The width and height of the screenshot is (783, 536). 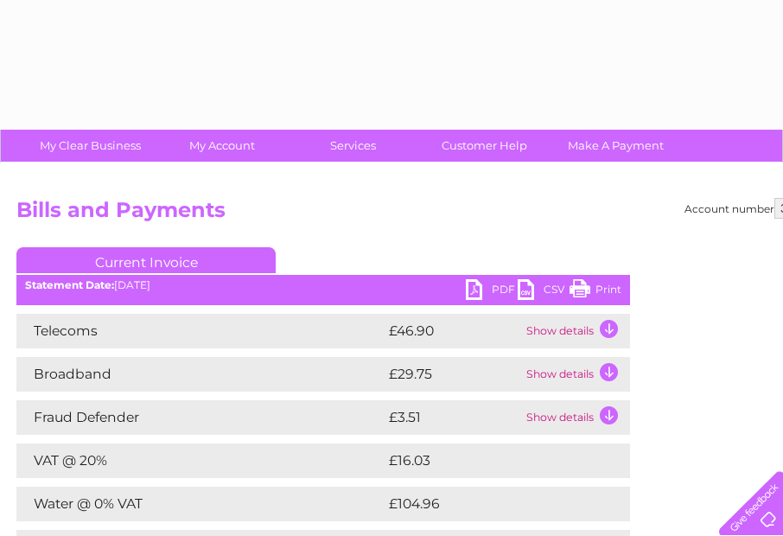 What do you see at coordinates (453, 374) in the screenshot?
I see `td: £29.75` at bounding box center [453, 374].